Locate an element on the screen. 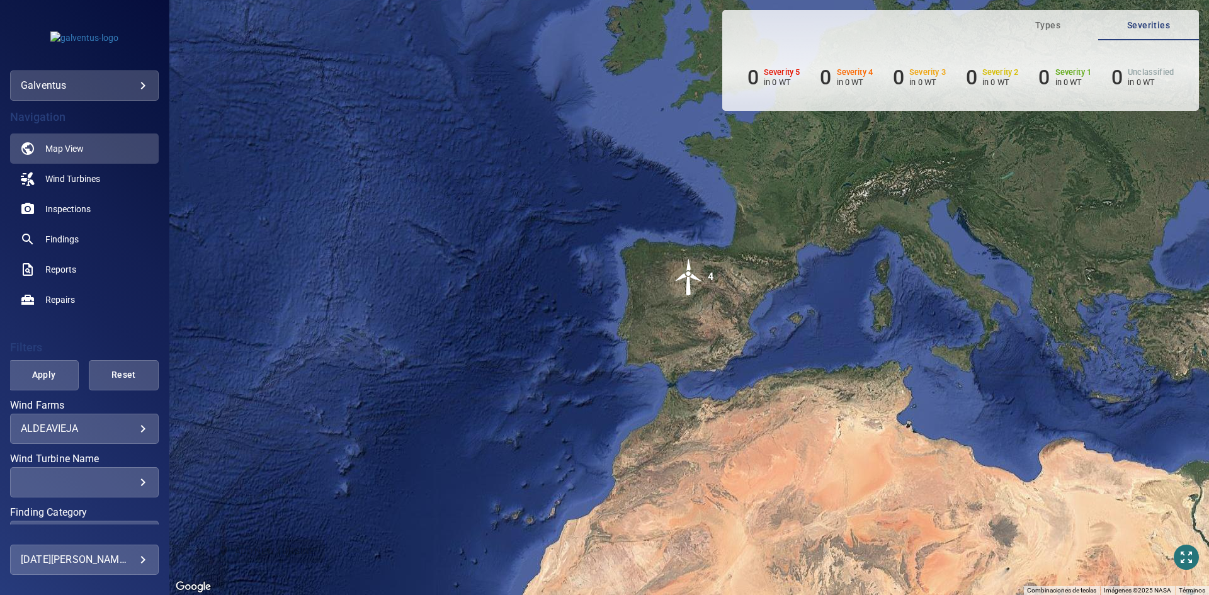  span: Reports is located at coordinates (60, 270).